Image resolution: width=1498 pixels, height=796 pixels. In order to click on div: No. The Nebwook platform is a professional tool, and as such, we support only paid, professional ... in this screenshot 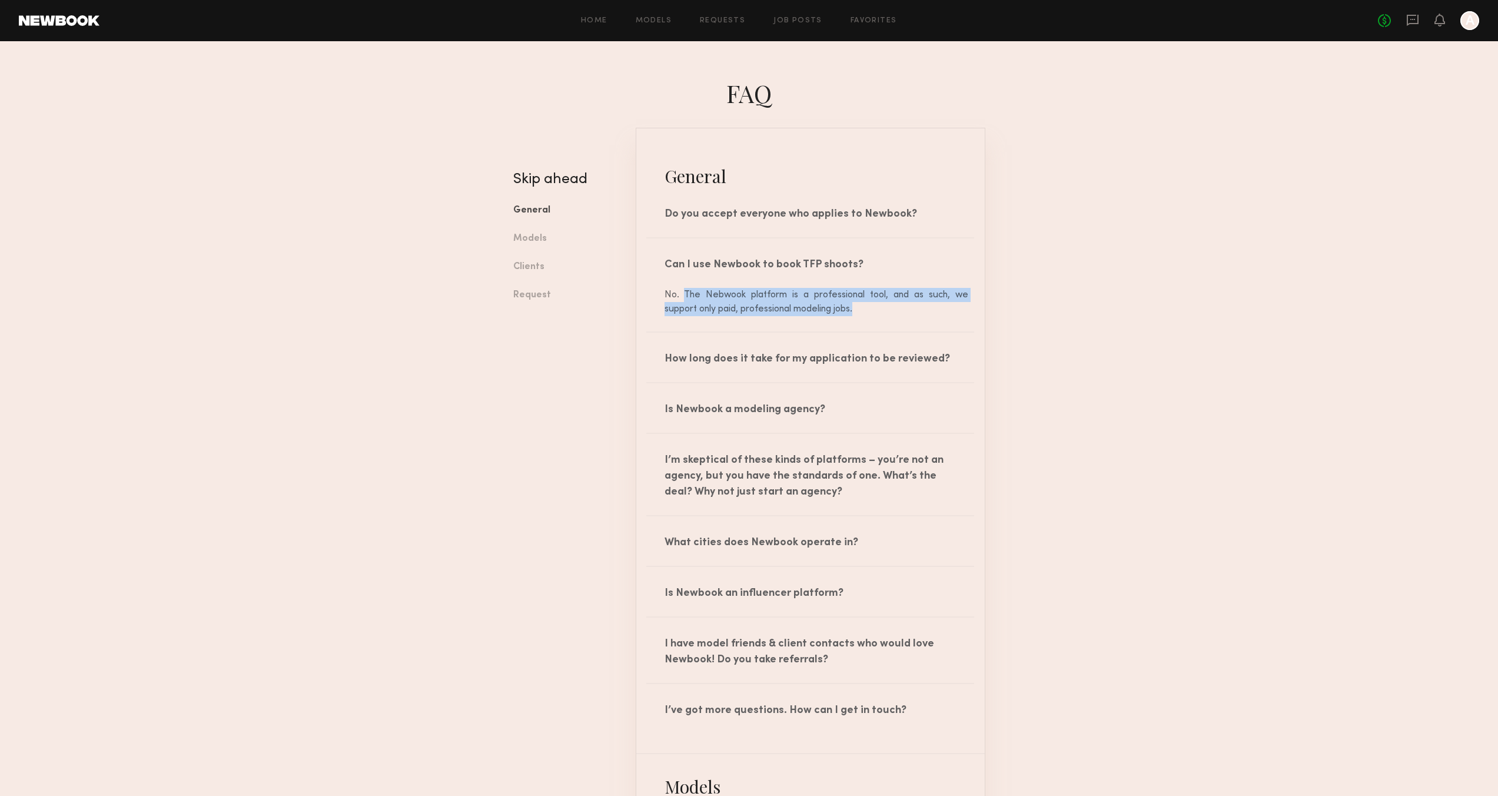, I will do `click(810, 302)`.